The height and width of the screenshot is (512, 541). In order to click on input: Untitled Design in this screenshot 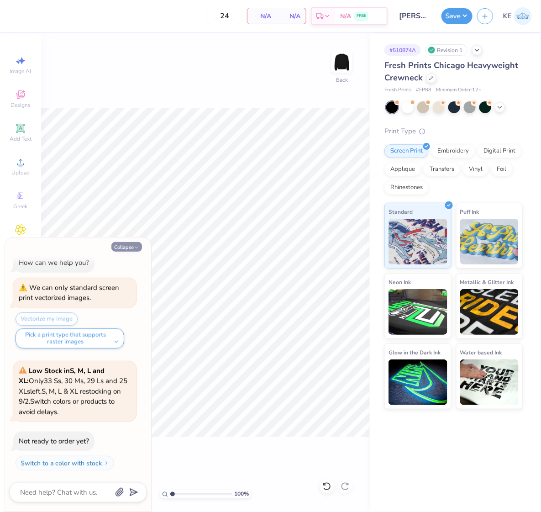, I will do `click(414, 16)`.